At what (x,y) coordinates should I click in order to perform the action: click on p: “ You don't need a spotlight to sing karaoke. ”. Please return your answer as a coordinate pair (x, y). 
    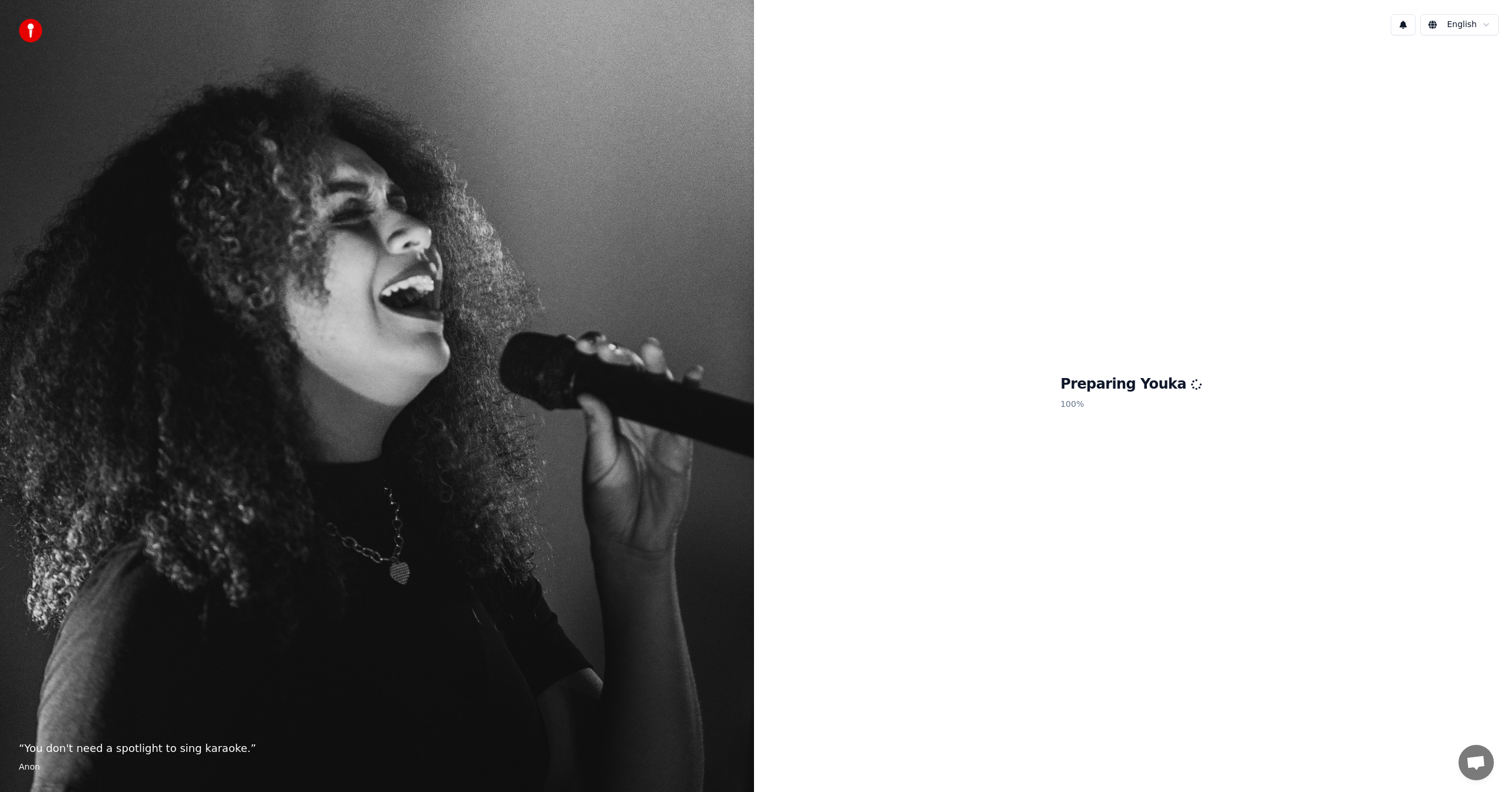
    Looking at the image, I should click on (377, 749).